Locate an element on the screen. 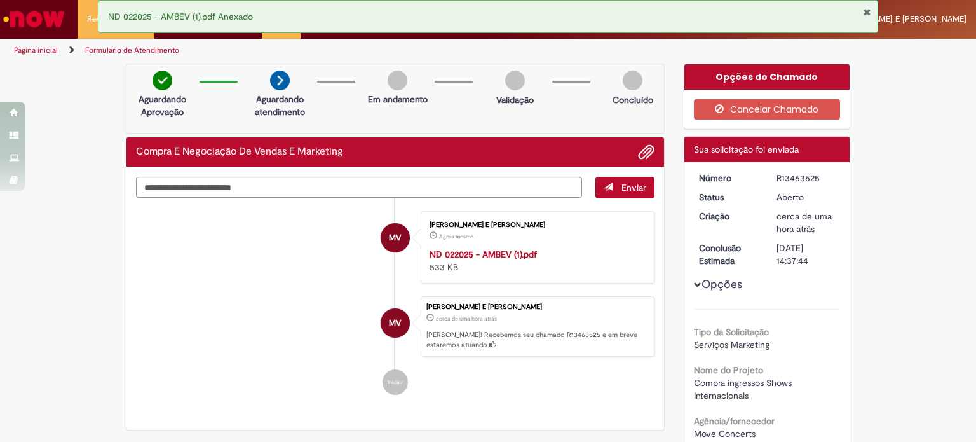 The height and width of the screenshot is (442, 976). div: 533 KB is located at coordinates (535, 261).